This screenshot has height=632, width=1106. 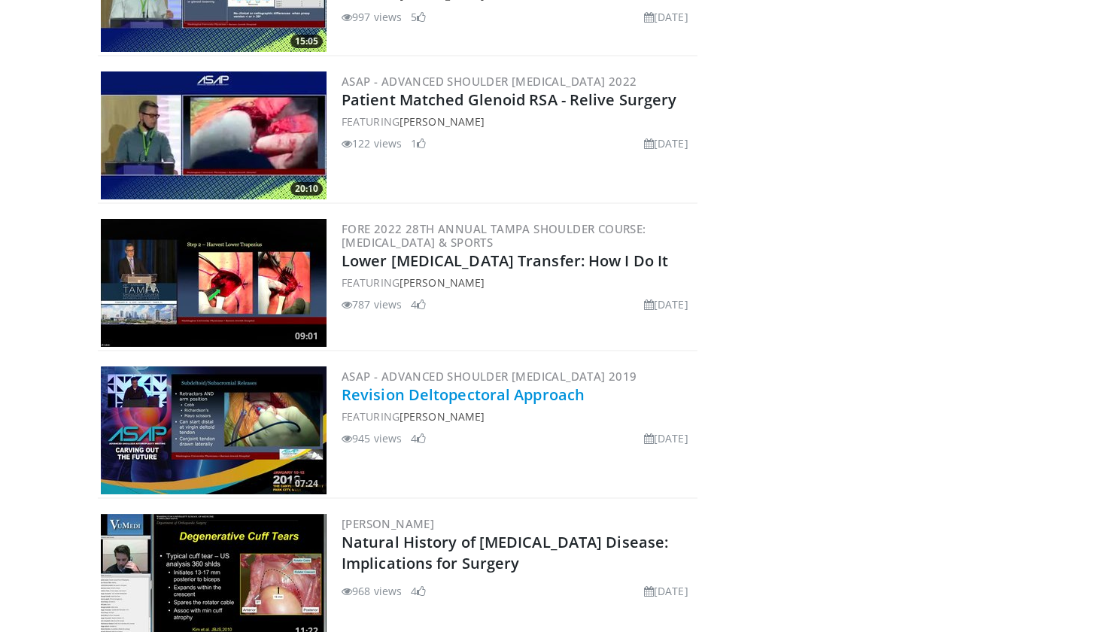 What do you see at coordinates (418, 17) in the screenshot?
I see `li: 5` at bounding box center [418, 17].